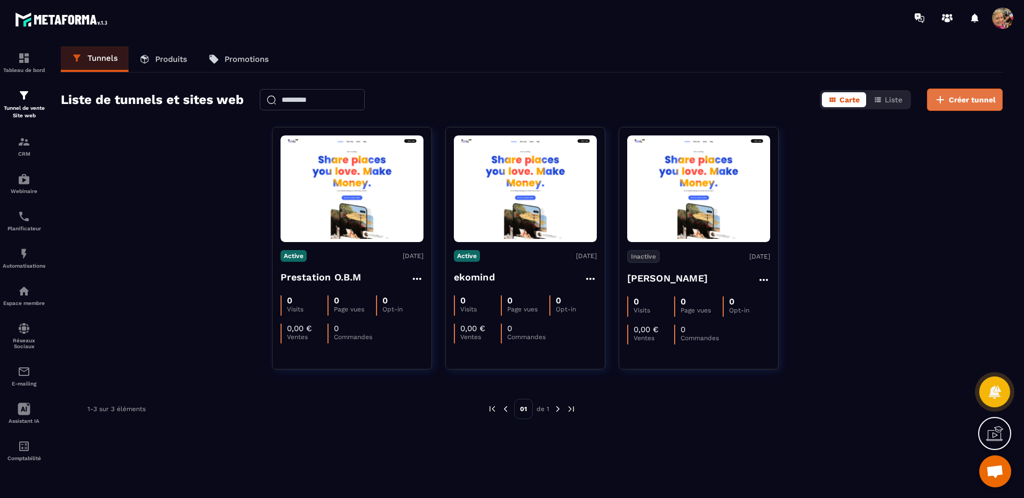 The height and width of the screenshot is (498, 1024). What do you see at coordinates (24, 372) in the screenshot?
I see `img: email` at bounding box center [24, 372].